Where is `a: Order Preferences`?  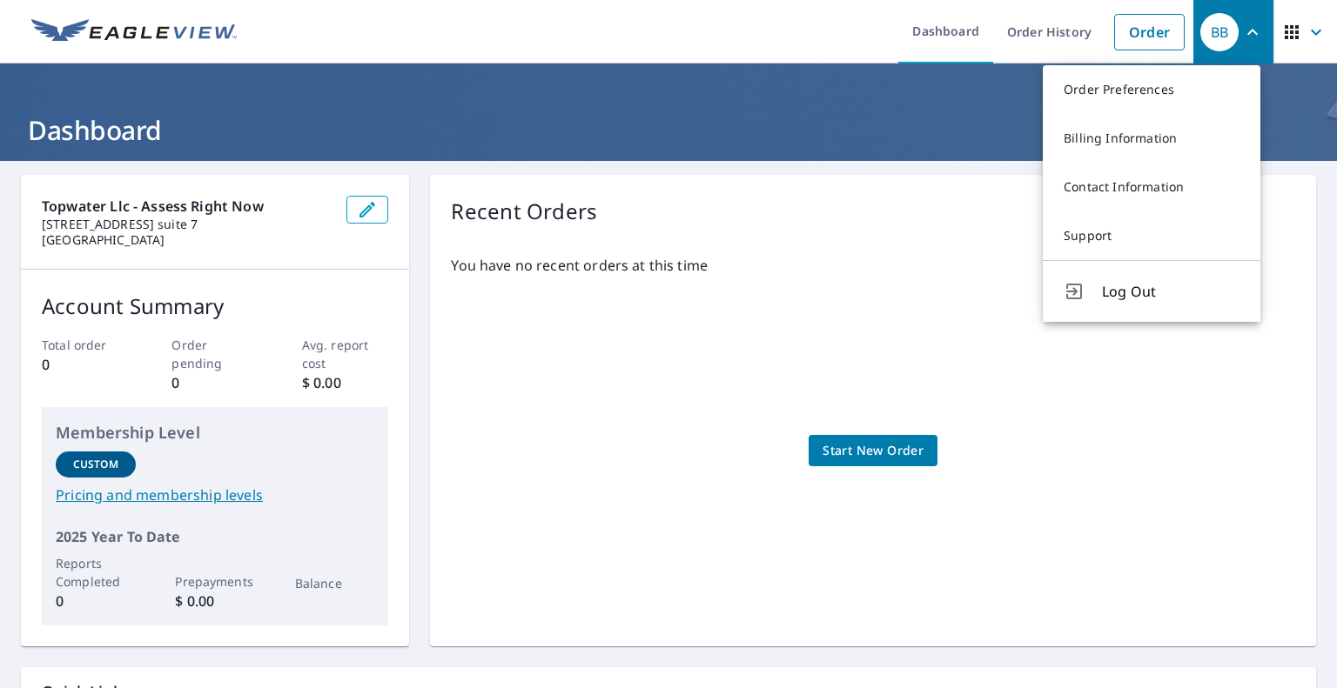 a: Order Preferences is located at coordinates (1151, 90).